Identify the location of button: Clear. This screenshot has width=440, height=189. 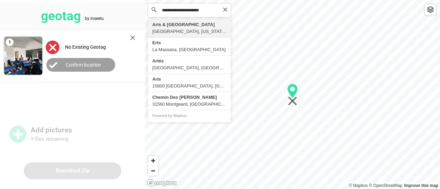
(225, 9).